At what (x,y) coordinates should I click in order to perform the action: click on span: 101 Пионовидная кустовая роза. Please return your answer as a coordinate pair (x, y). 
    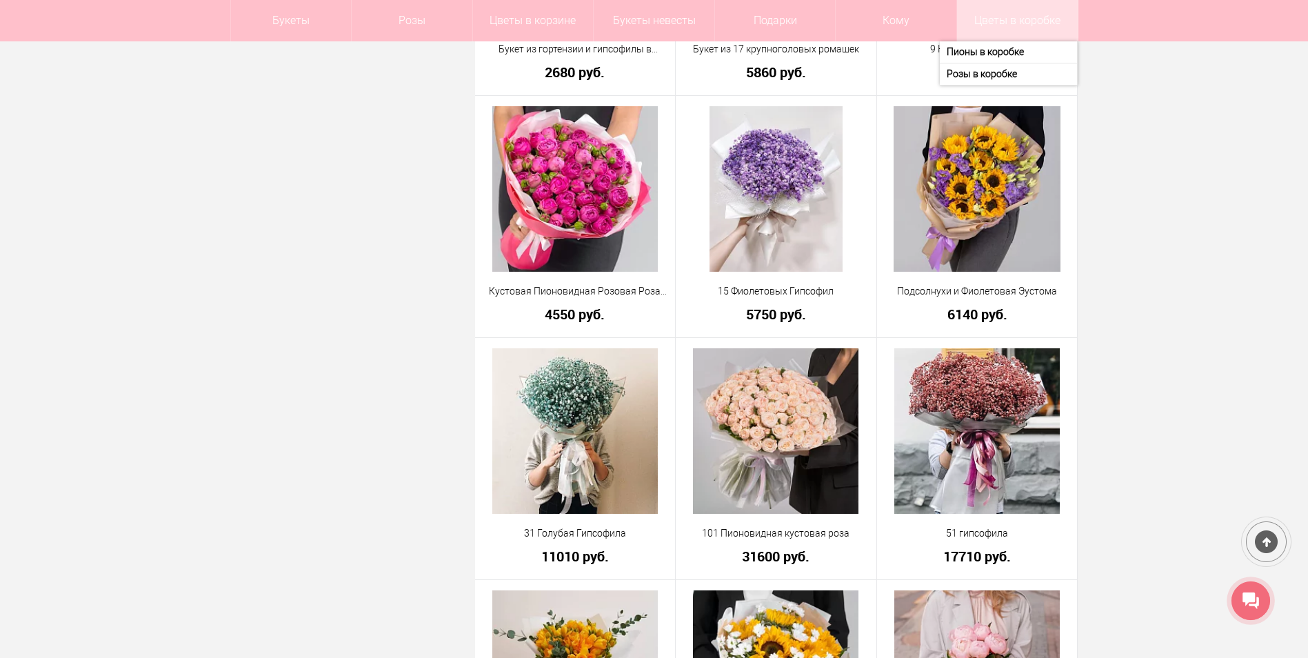
    Looking at the image, I should click on (775, 533).